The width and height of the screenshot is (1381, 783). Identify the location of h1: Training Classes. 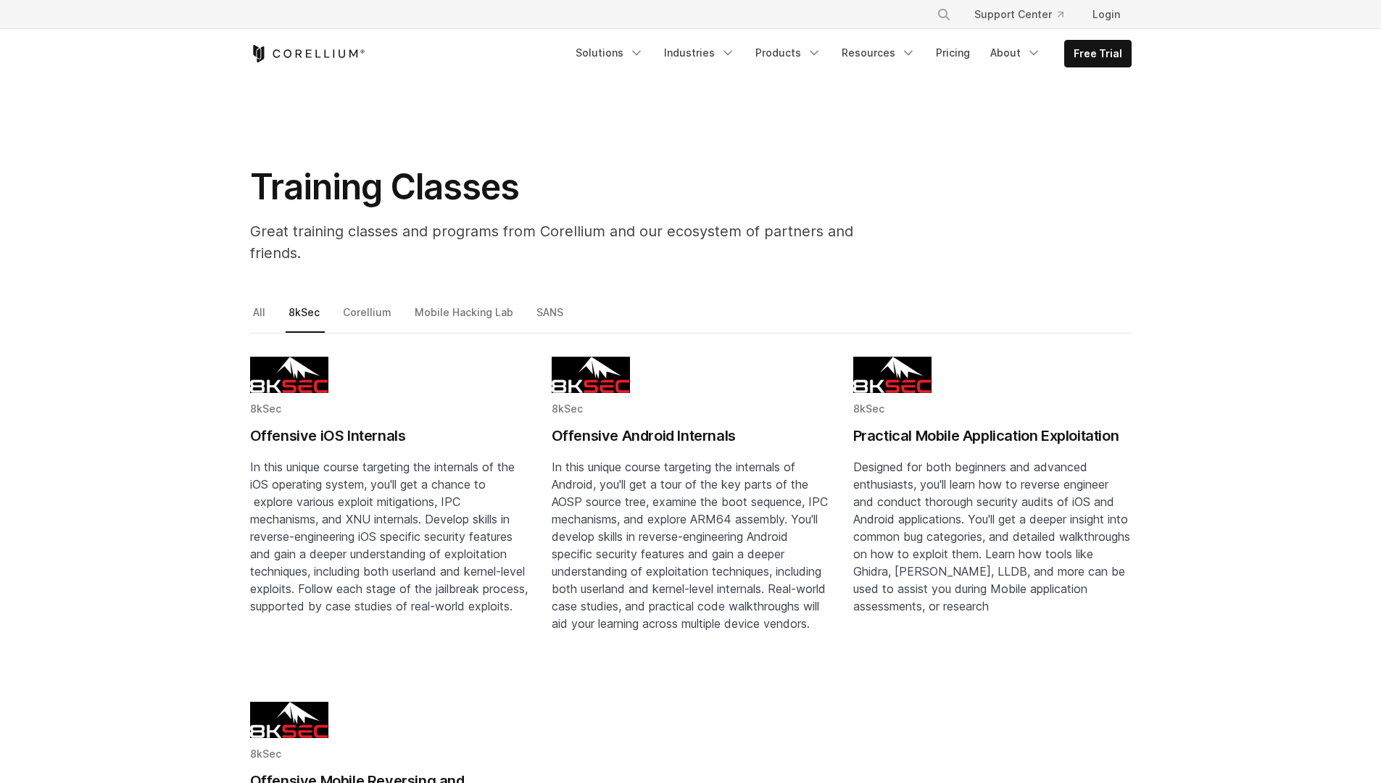
(576, 187).